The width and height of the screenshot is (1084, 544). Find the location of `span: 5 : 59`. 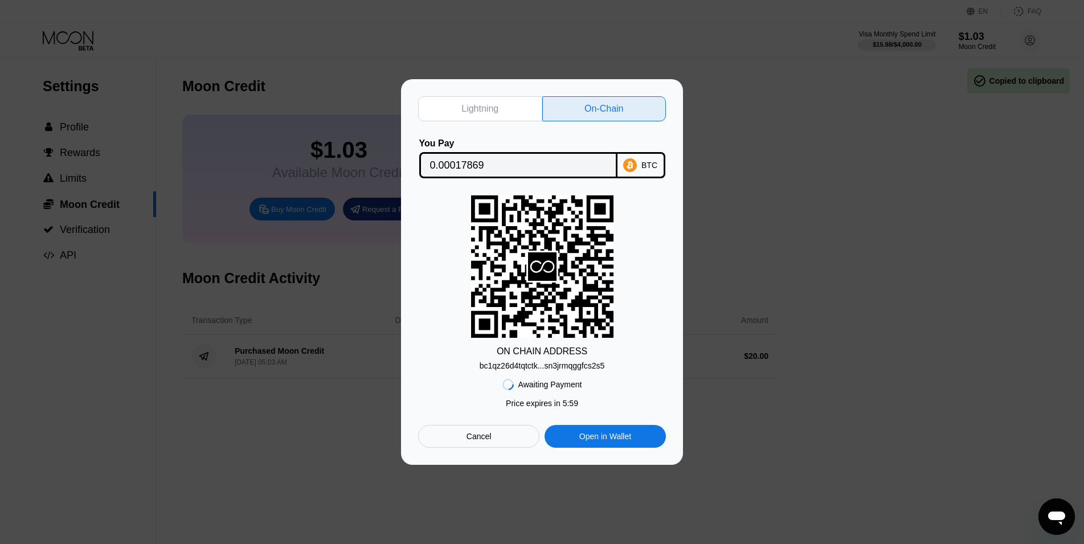

span: 5 : 59 is located at coordinates (570, 403).